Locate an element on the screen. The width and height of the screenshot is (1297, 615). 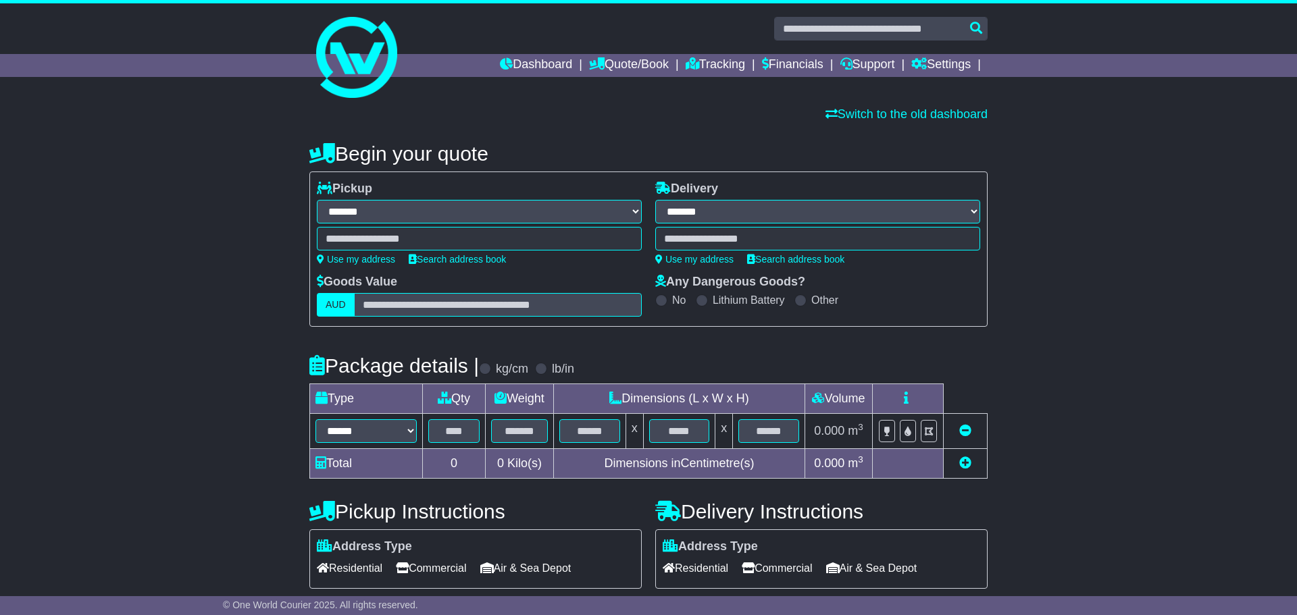
td: Qty is located at coordinates (454, 399).